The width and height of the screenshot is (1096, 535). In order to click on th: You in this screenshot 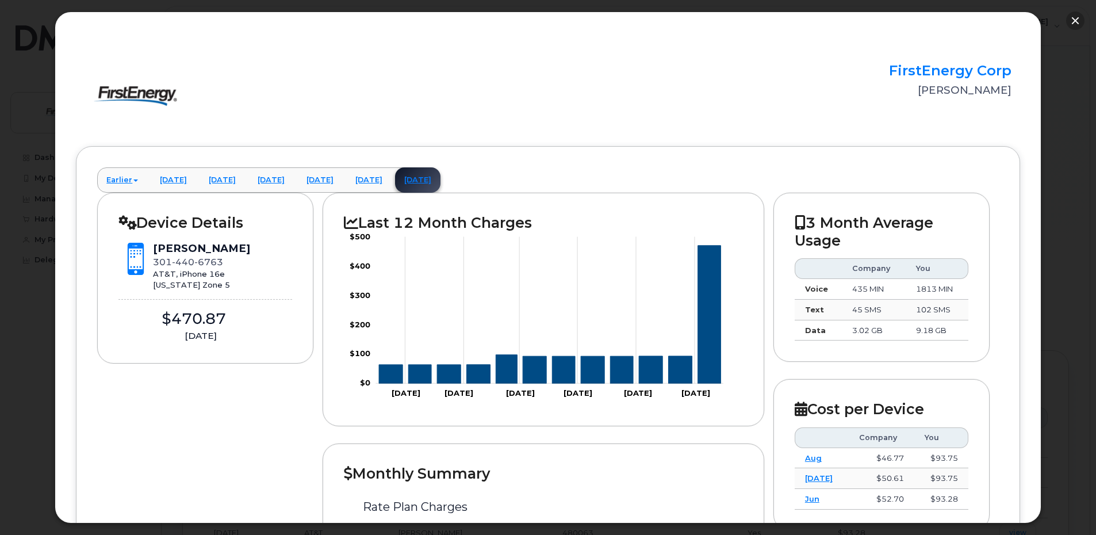, I will do `click(941, 438)`.